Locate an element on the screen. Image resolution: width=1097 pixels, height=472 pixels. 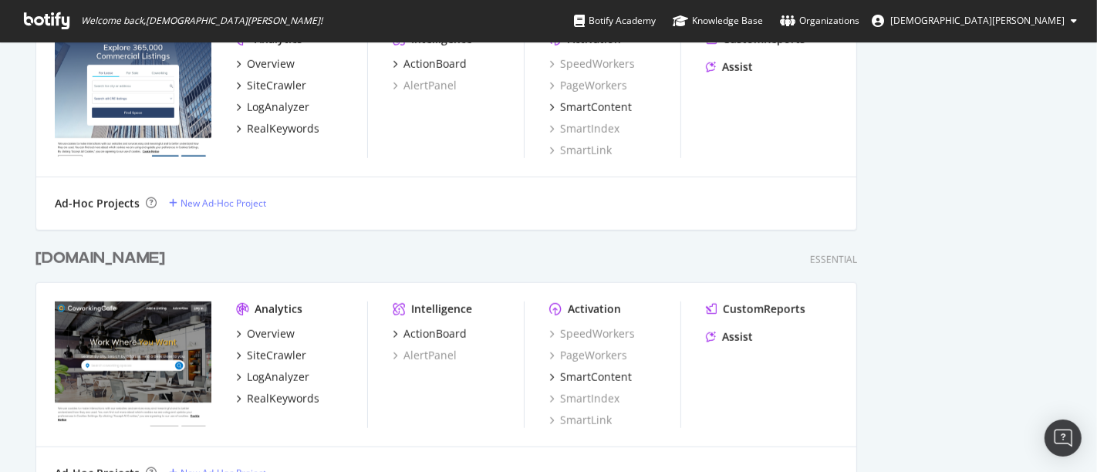
div: Knowledge Base is located at coordinates (717, 21).